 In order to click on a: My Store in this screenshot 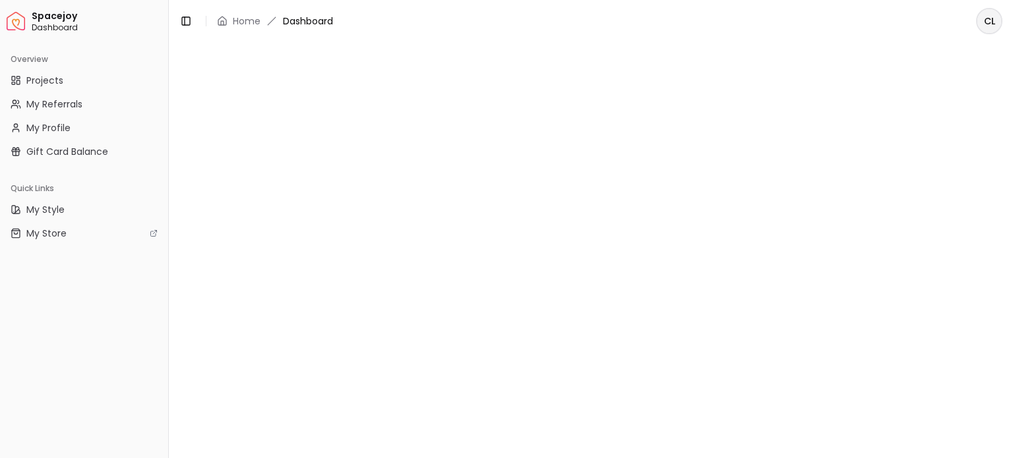, I will do `click(84, 233)`.